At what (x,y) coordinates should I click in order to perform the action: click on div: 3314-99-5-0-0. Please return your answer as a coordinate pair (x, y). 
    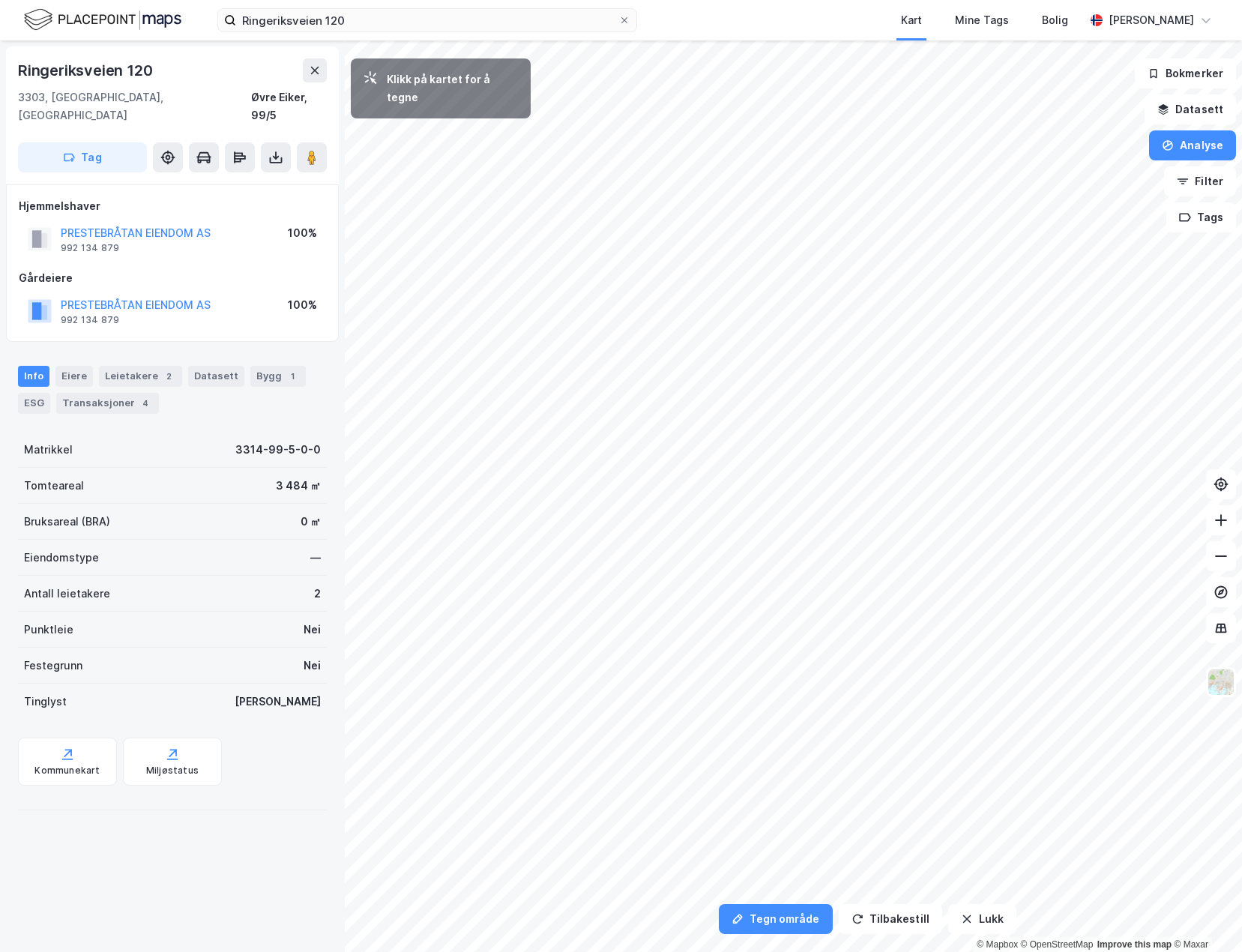
    Looking at the image, I should click on (278, 449).